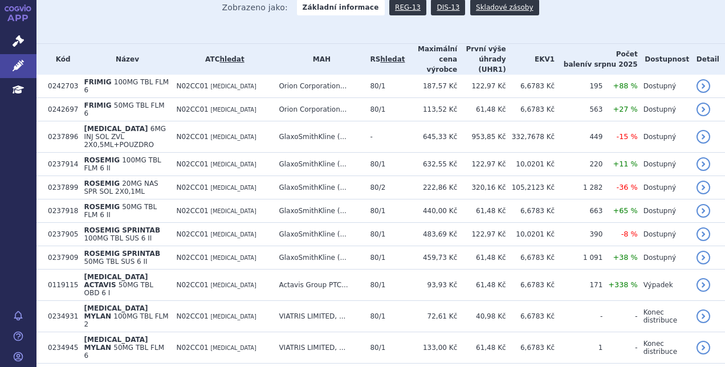 This screenshot has height=367, width=725. What do you see at coordinates (625, 164) in the screenshot?
I see `span: +11 %` at bounding box center [625, 164].